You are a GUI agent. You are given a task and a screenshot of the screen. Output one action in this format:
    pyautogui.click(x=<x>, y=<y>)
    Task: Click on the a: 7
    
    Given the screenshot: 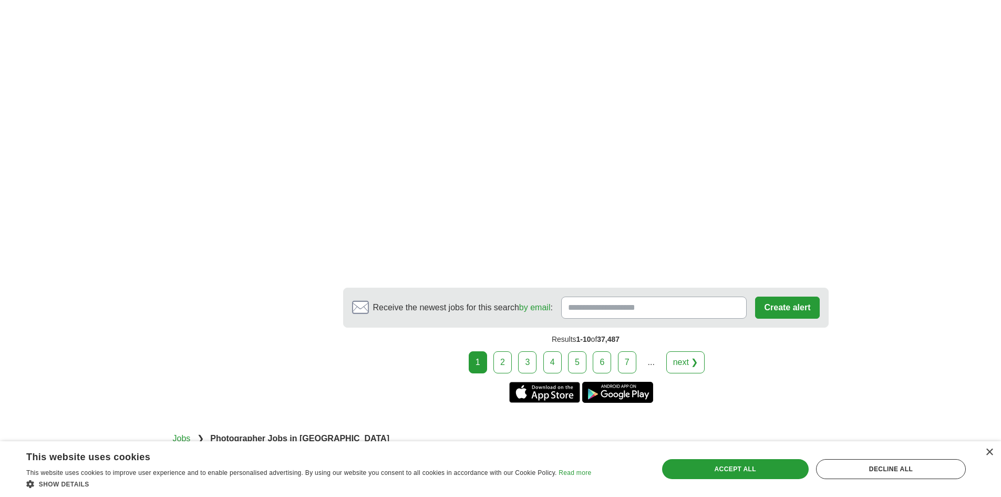 What is the action you would take?
    pyautogui.click(x=627, y=362)
    